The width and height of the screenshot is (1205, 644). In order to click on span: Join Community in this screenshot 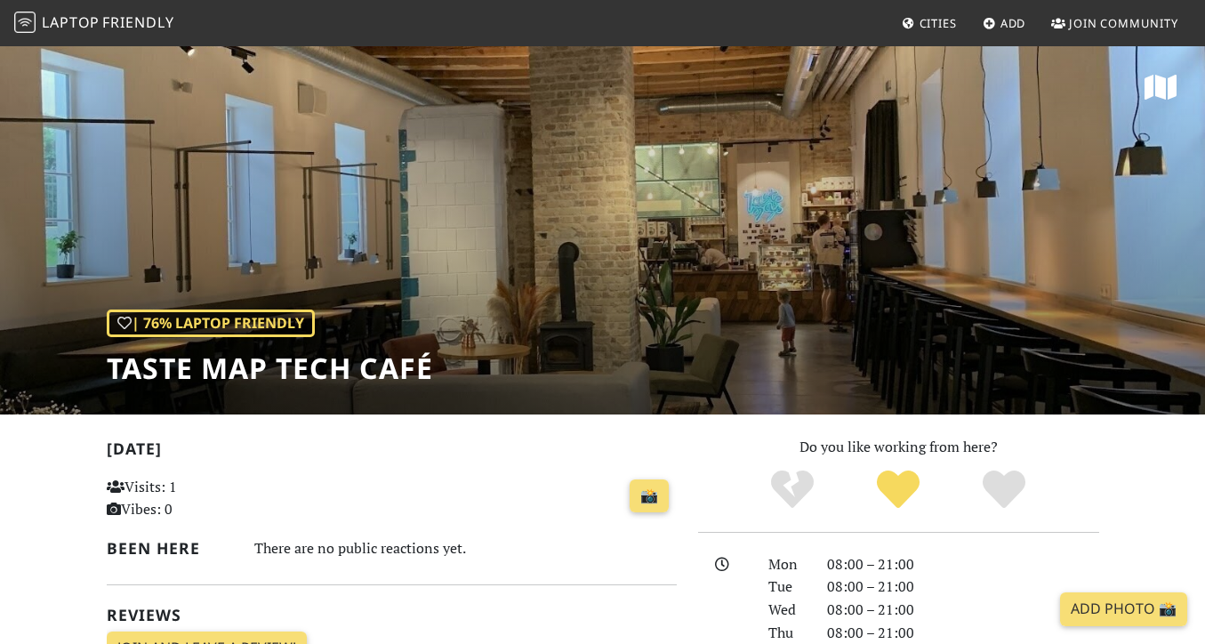, I will do `click(1124, 23)`.